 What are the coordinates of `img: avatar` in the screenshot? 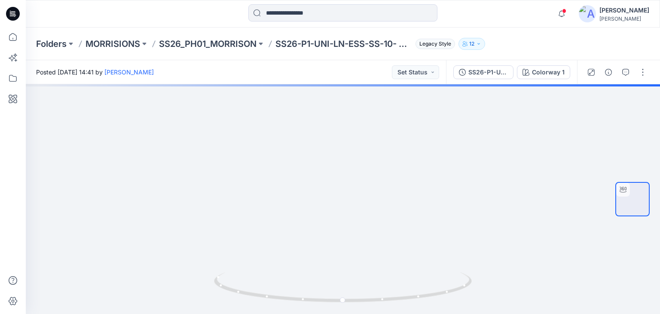 It's located at (588, 14).